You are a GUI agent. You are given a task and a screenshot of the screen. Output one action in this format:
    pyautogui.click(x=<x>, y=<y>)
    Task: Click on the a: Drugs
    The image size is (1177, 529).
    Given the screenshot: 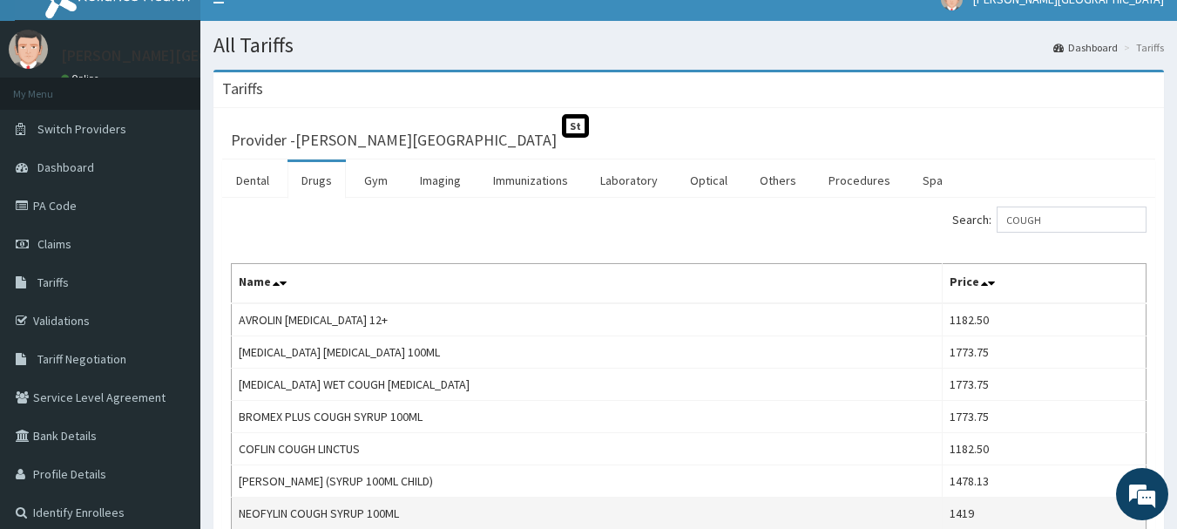 What is the action you would take?
    pyautogui.click(x=316, y=180)
    